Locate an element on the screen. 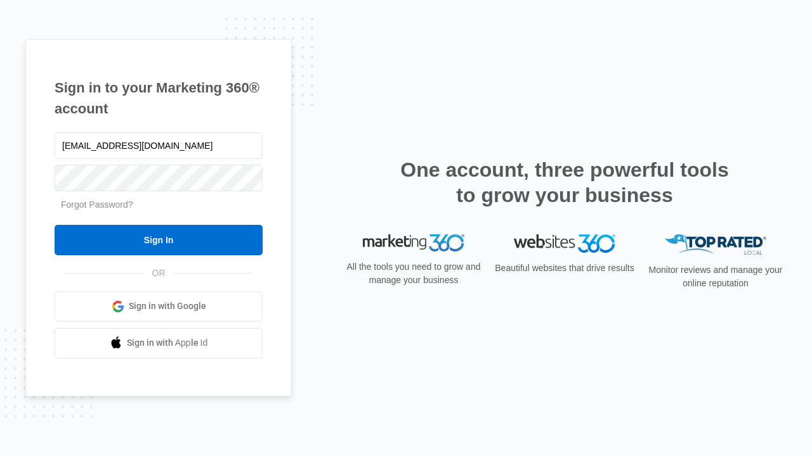 Image resolution: width=812 pixels, height=456 pixels. input: Sign In is located at coordinates (159, 240).